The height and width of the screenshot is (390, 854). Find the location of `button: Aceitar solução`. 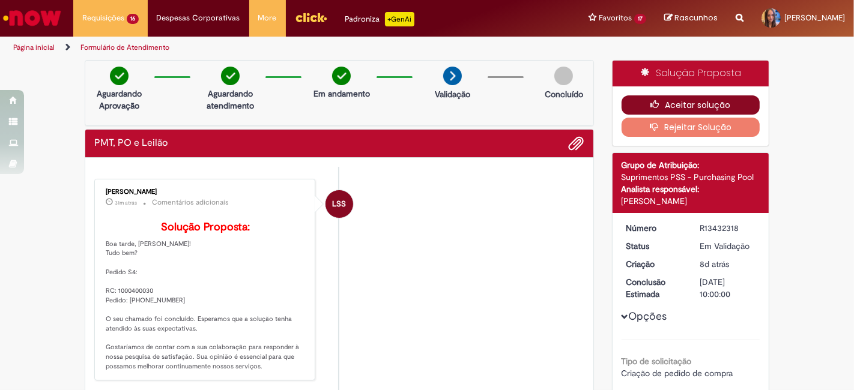

button: Aceitar solução is located at coordinates (690, 105).